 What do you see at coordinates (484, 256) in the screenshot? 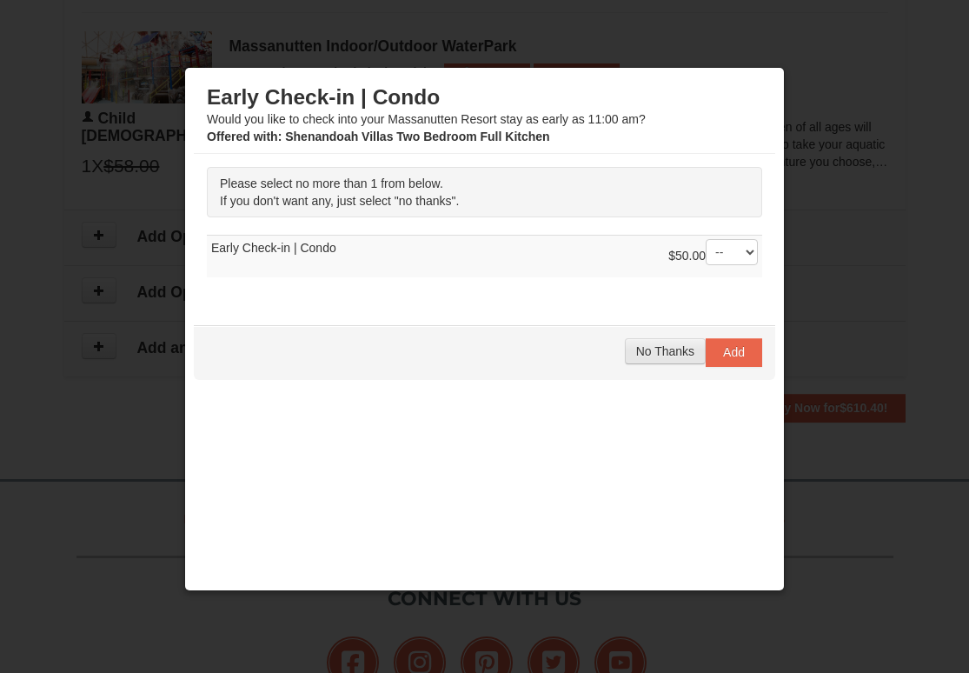
I see `td: Early Check-in | Condo` at bounding box center [484, 256].